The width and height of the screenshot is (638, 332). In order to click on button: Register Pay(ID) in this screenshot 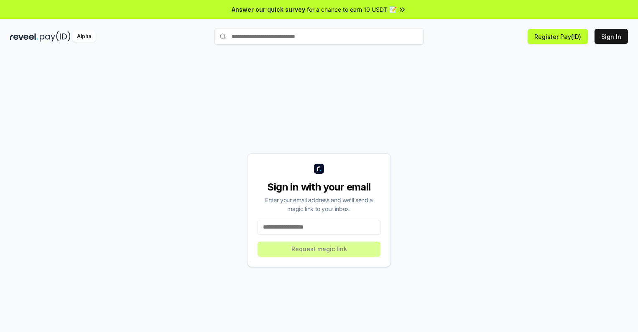, I will do `click(558, 36)`.